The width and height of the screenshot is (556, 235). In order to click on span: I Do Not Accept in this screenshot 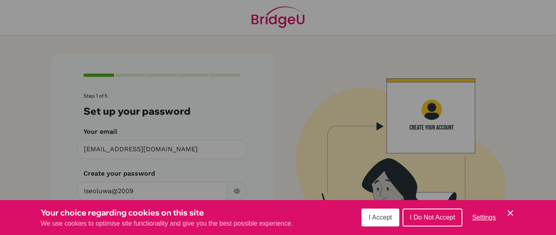, I will do `click(432, 217)`.